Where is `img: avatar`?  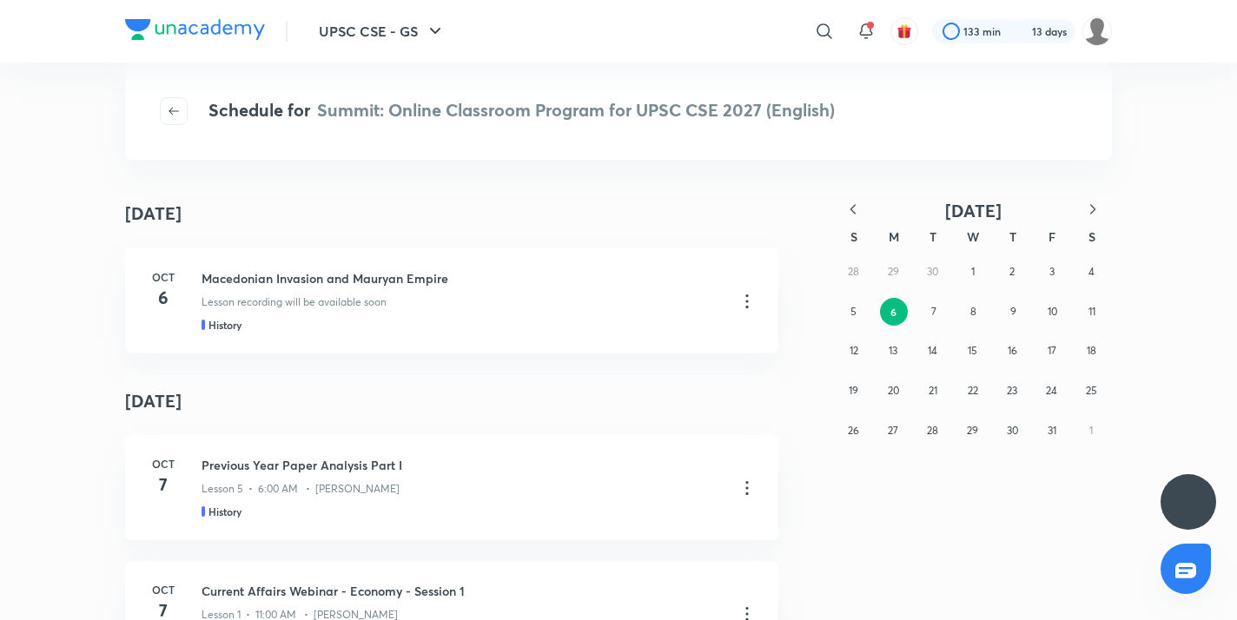
img: avatar is located at coordinates (904, 31).